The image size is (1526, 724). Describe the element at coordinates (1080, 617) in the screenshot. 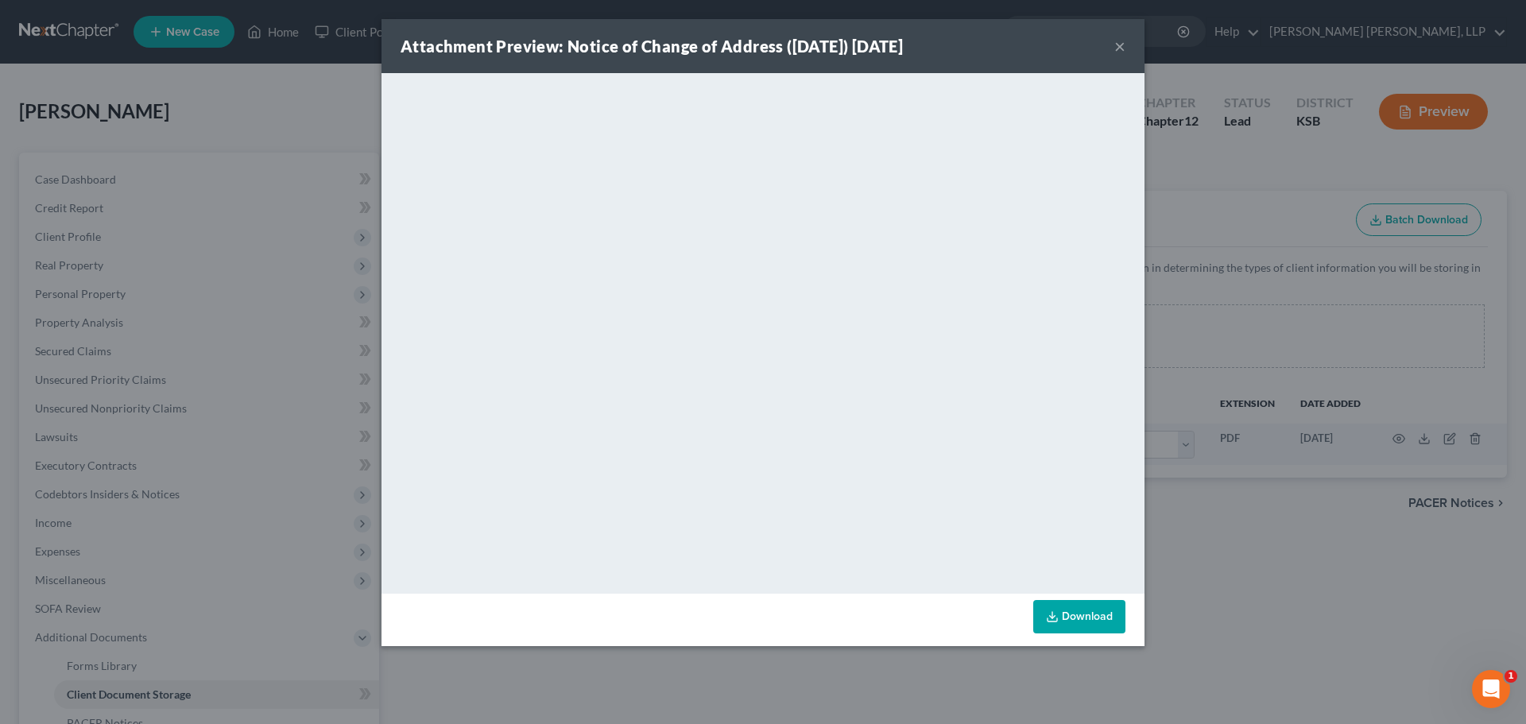

I see `a: Download` at that location.